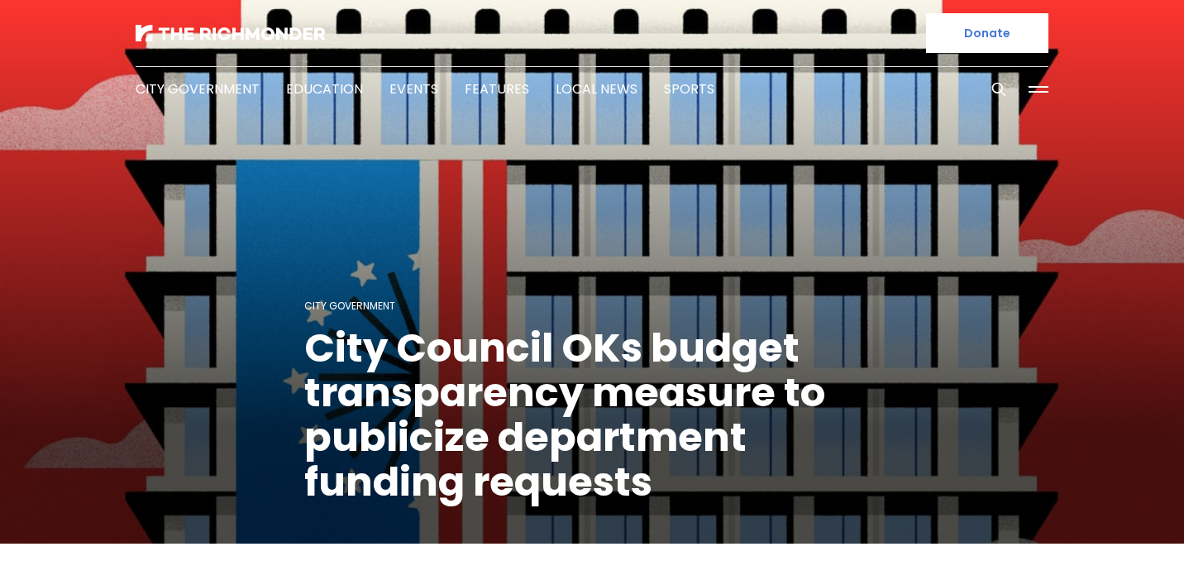 This screenshot has width=1184, height=561. Describe the element at coordinates (231, 33) in the screenshot. I see `img: The Richmonder` at that location.